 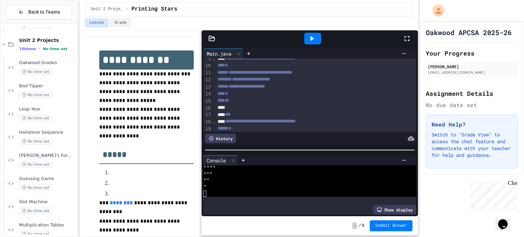 I want to click on div: 18, so click(x=208, y=122).